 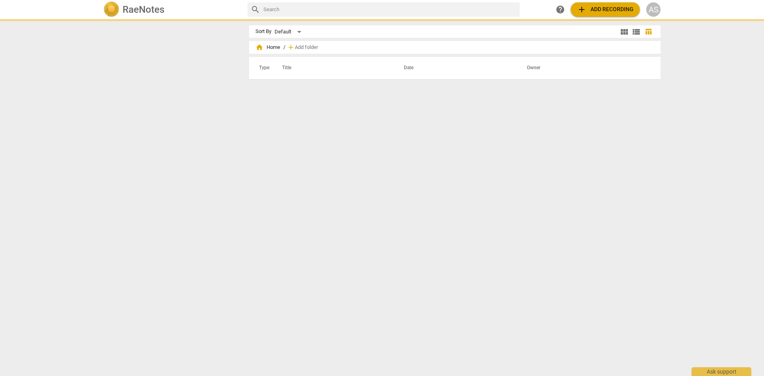 I want to click on span: Add recording, so click(x=605, y=10).